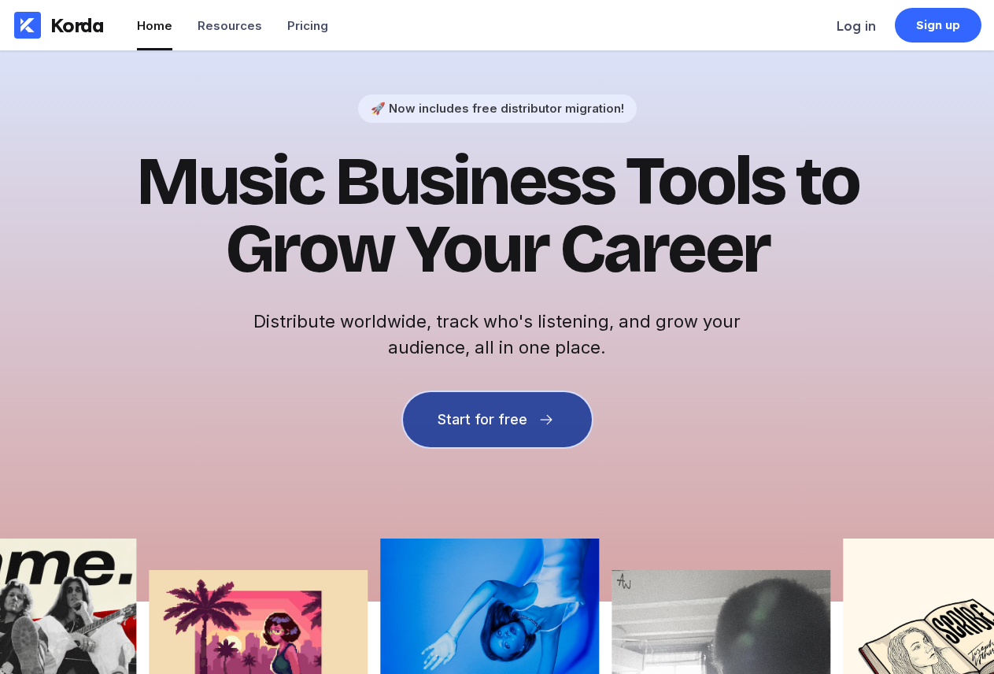  Describe the element at coordinates (938, 25) in the screenshot. I see `a: Sign up` at that location.